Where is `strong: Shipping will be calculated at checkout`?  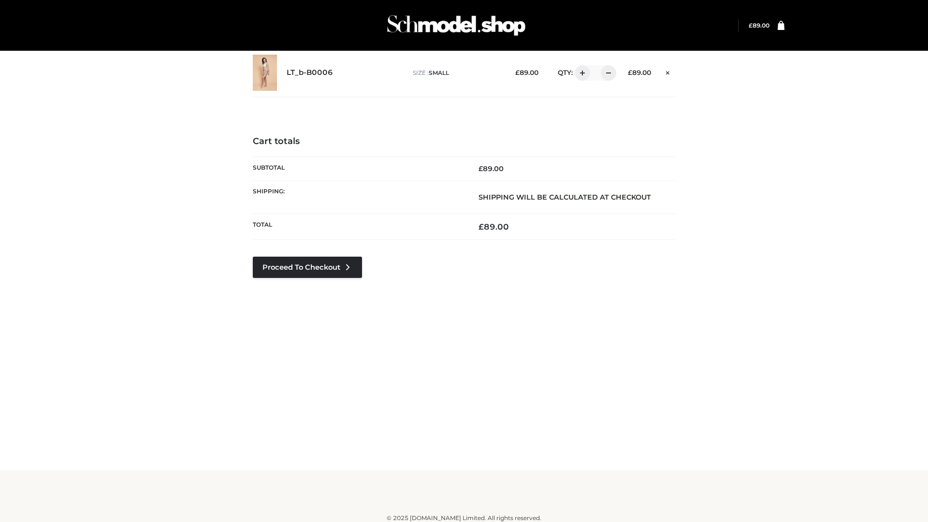 strong: Shipping will be calculated at checkout is located at coordinates (565, 197).